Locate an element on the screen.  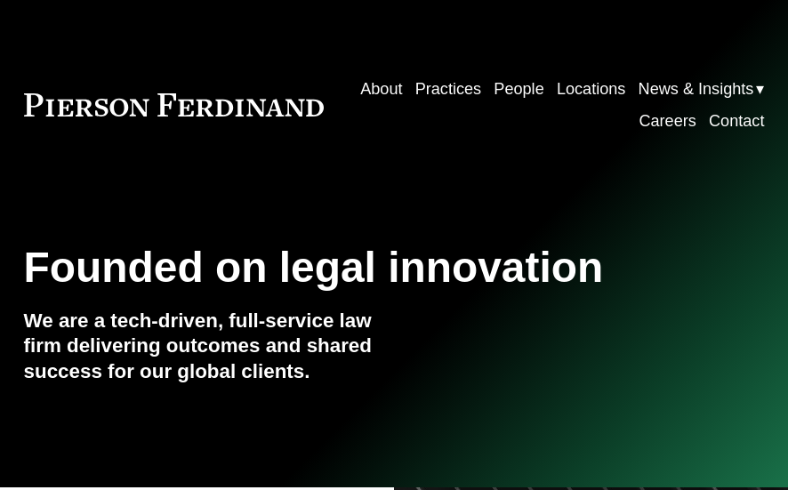
a: Locations is located at coordinates (592, 89).